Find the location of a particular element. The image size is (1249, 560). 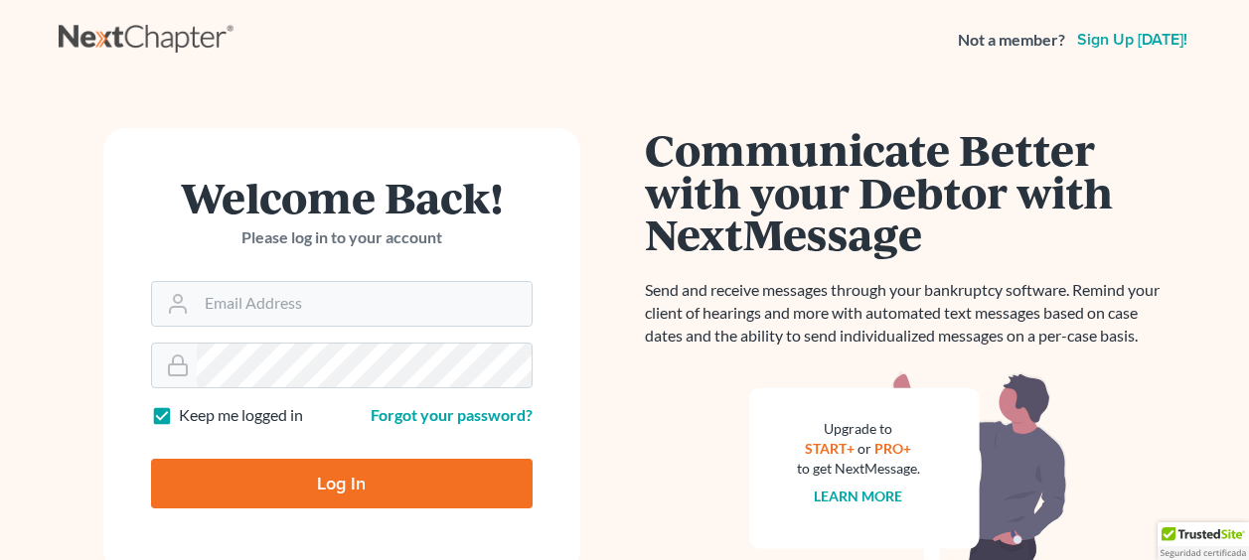

input: Email Address is located at coordinates (364, 304).